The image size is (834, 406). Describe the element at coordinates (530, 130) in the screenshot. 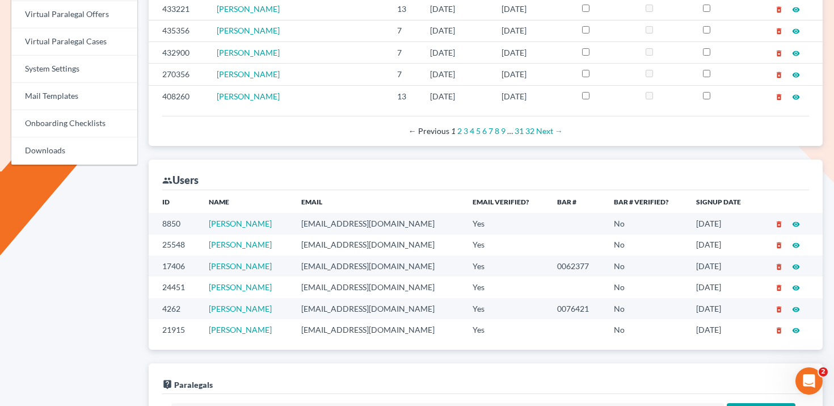

I see `a: Page 32` at that location.